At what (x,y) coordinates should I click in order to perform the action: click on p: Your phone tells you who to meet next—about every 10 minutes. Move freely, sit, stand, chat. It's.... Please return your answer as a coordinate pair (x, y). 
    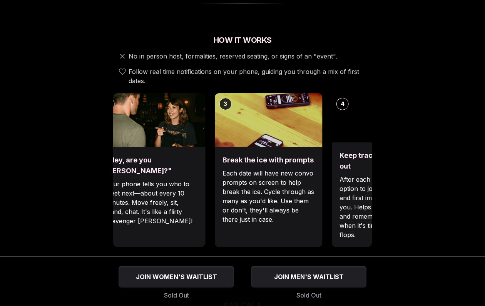
    Looking at the image, I should click on (152, 202).